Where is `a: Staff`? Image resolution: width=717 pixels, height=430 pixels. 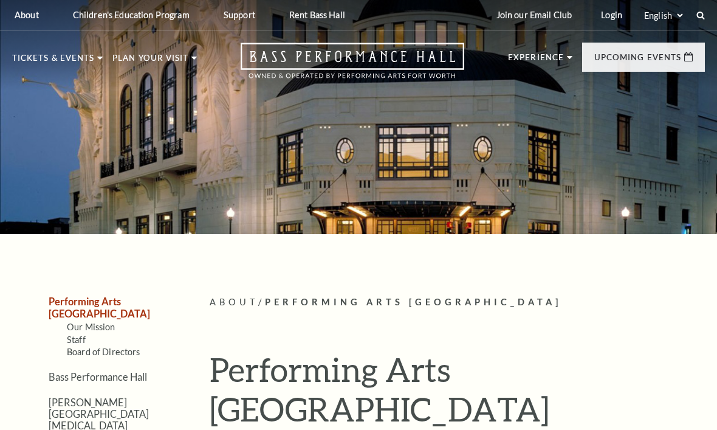
a: Staff is located at coordinates (76, 339).